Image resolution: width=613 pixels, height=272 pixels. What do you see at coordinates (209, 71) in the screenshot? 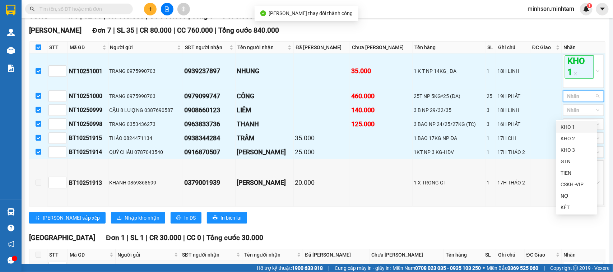
I see `td: 0939237897` at bounding box center [209, 71].